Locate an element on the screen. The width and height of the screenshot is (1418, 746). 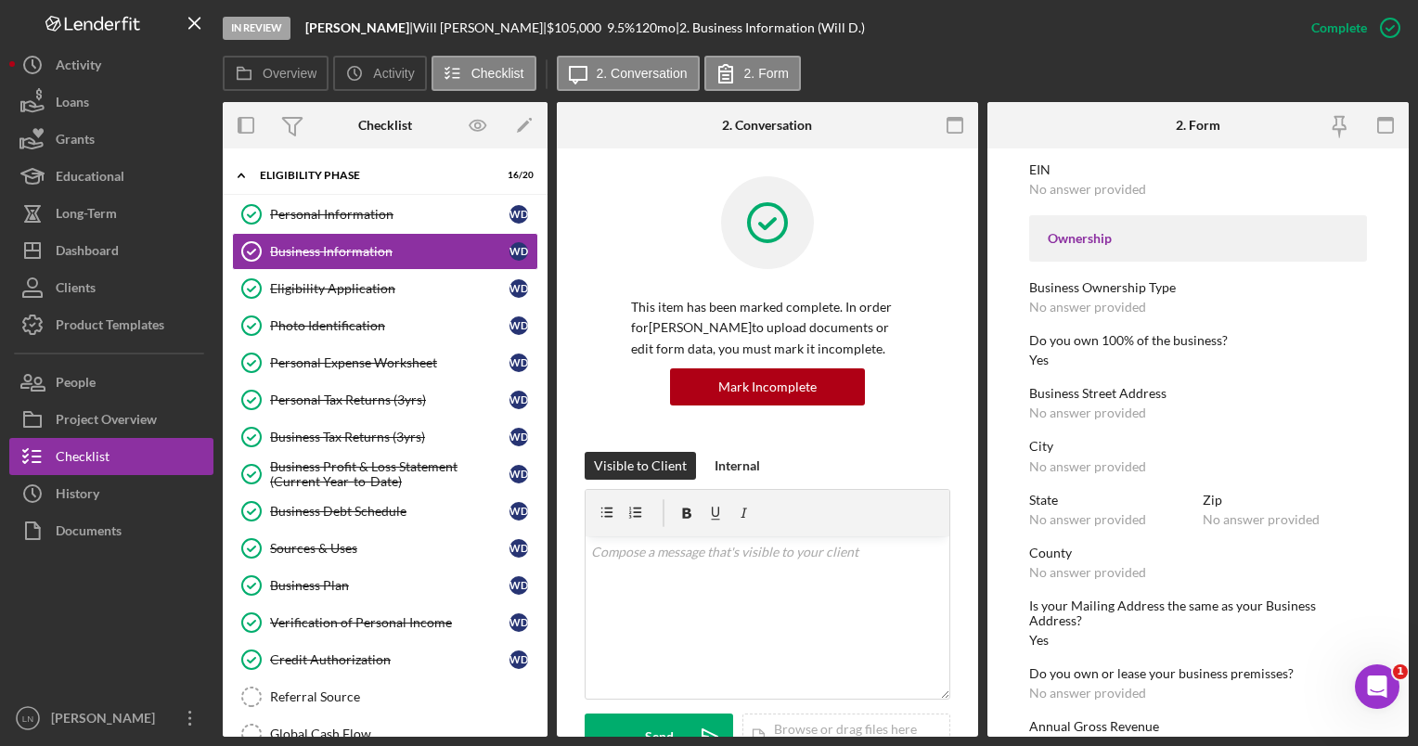
a: Business Profit & Loss Statement (Current Year-to-Date)WD is located at coordinates (385, 474).